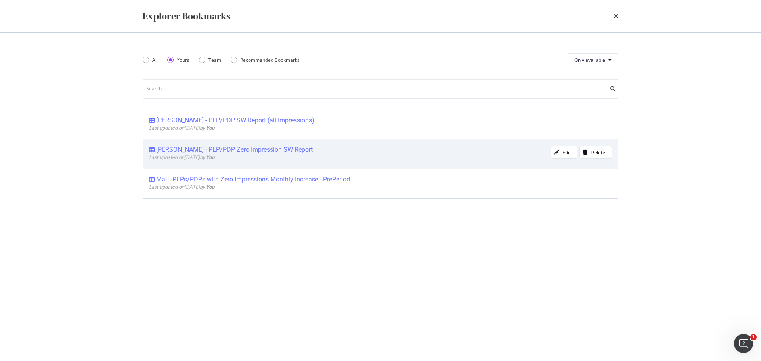 This screenshot has width=761, height=361. Describe the element at coordinates (753, 337) in the screenshot. I see `span: 1` at that location.